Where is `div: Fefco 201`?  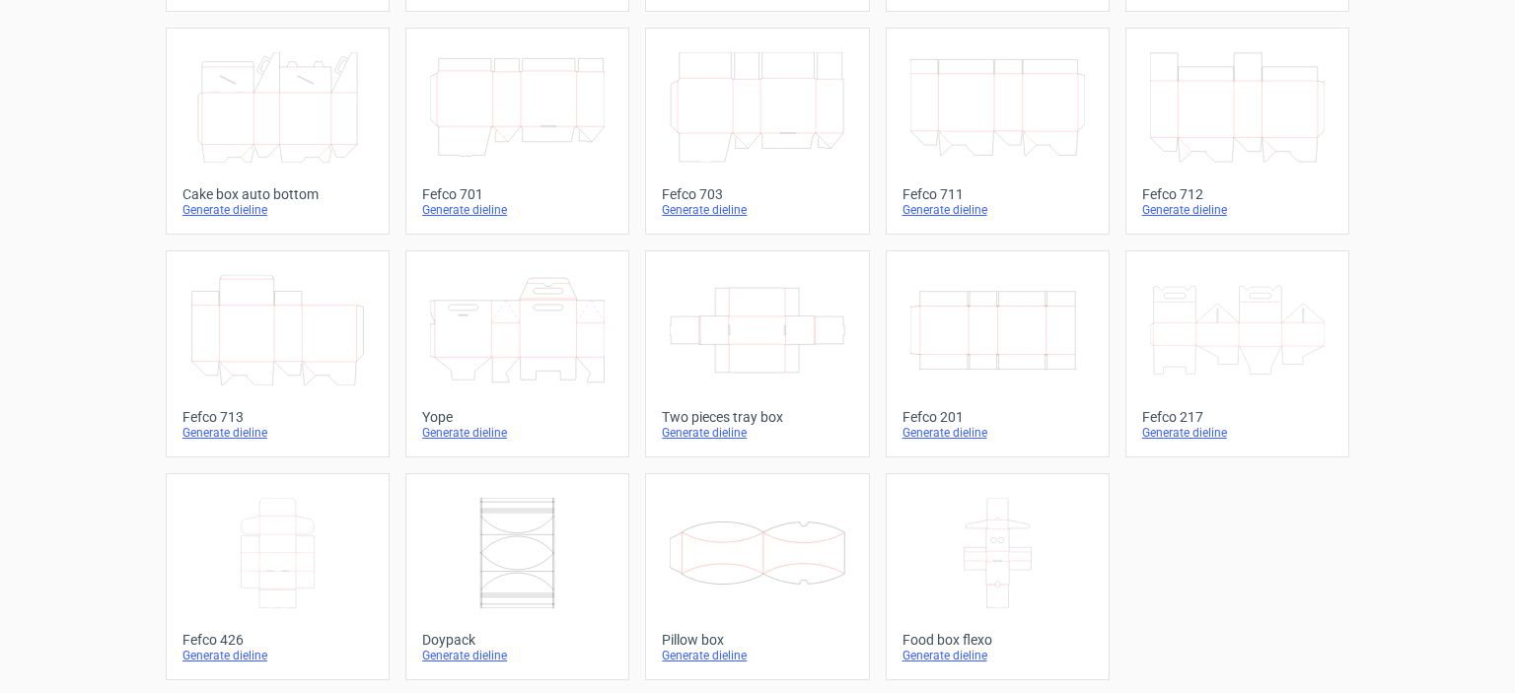
div: Fefco 201 is located at coordinates (997, 417).